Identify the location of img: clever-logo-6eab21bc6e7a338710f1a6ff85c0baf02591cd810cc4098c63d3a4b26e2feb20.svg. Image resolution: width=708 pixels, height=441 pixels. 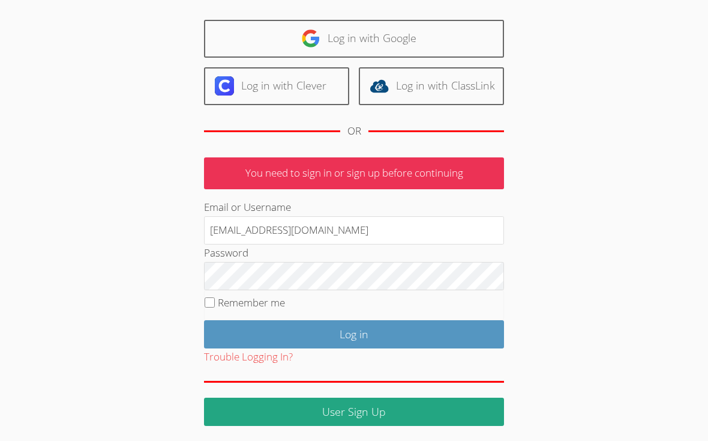
(224, 86).